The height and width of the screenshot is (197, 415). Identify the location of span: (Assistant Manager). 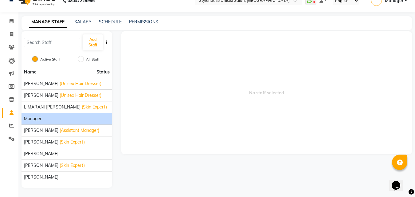
(79, 130).